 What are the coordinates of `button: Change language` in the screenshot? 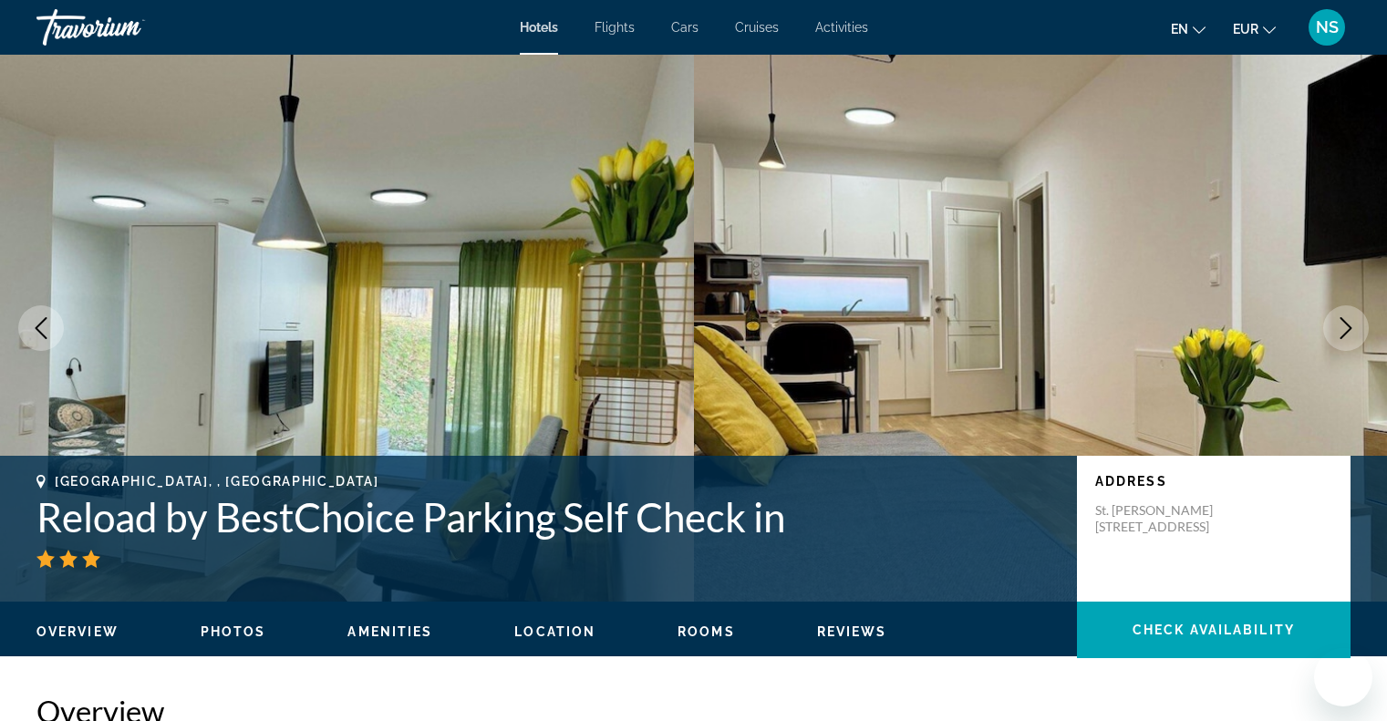 It's located at (1188, 28).